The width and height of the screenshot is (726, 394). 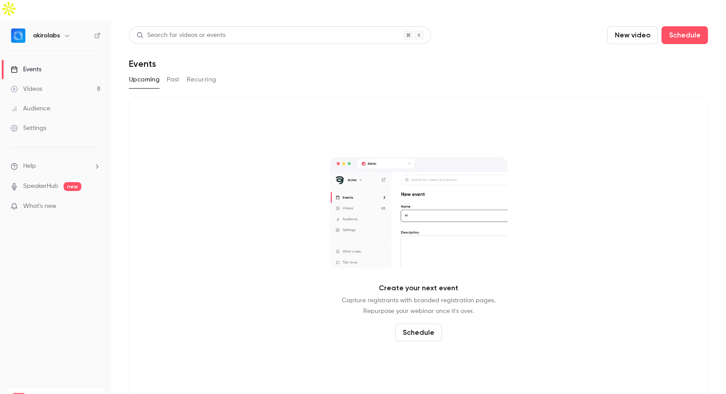 What do you see at coordinates (633, 35) in the screenshot?
I see `button: New video` at bounding box center [633, 35].